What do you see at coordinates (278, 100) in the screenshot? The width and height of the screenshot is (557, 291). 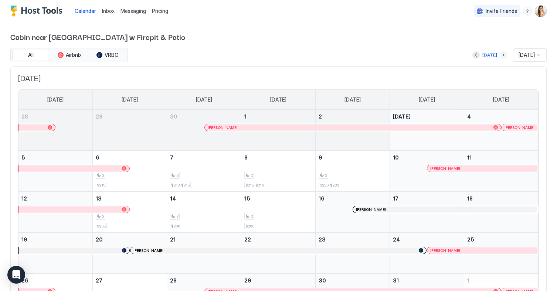 I see `a: Wednesday` at bounding box center [278, 100].